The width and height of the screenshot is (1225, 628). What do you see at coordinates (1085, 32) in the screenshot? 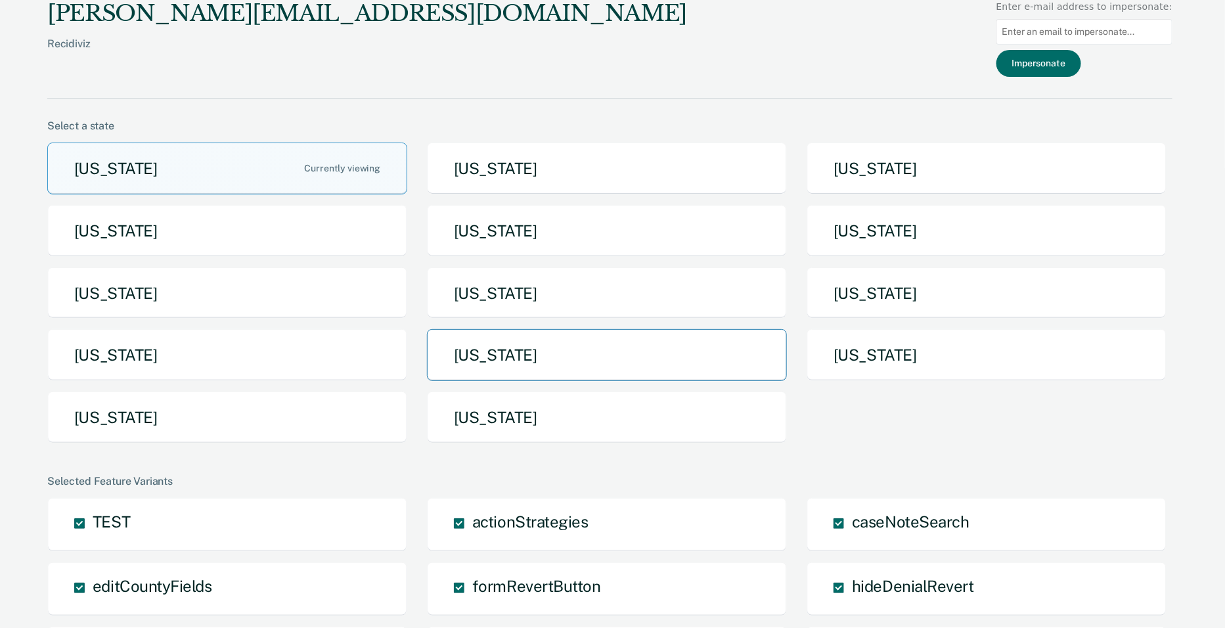
I see `input: Enter an email to impersonate...` at bounding box center [1085, 32].